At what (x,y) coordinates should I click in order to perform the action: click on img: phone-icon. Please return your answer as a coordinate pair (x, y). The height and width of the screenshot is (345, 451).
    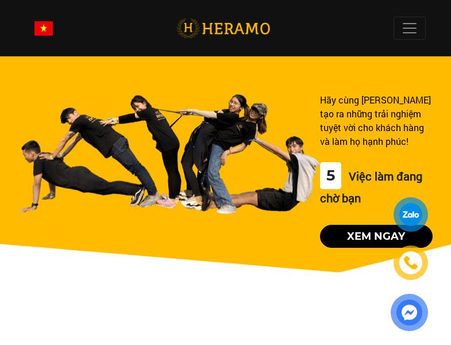
    Looking at the image, I should click on (411, 263).